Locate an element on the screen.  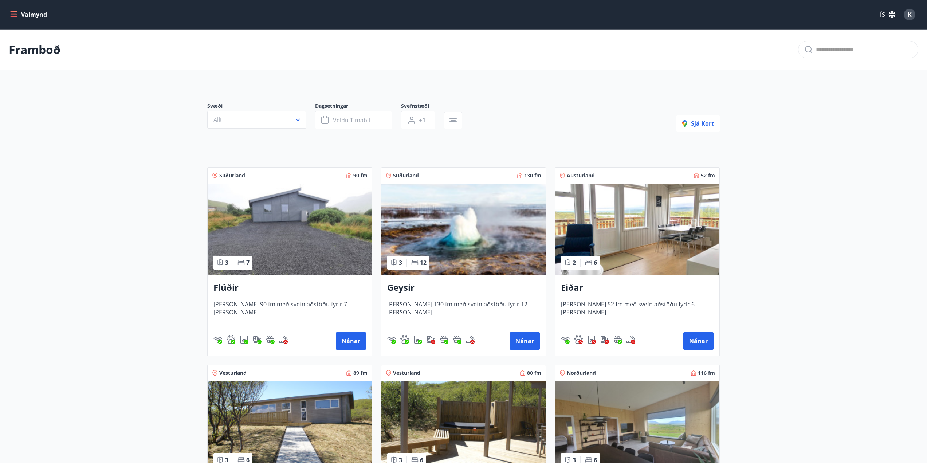
button: ÍS is located at coordinates (888, 15).